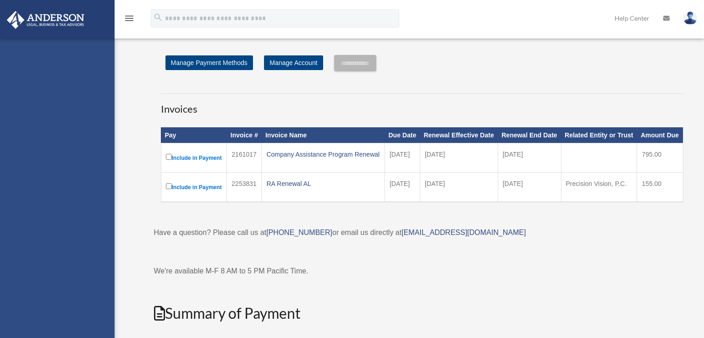 This screenshot has height=338, width=704. Describe the element at coordinates (209, 63) in the screenshot. I see `a: Manage Payment Methods` at that location.